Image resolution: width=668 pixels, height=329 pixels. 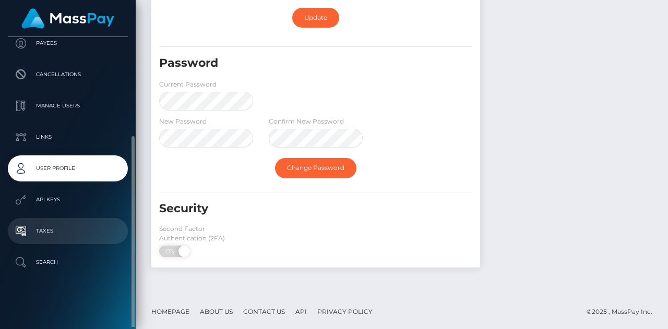 What do you see at coordinates (68, 169) in the screenshot?
I see `p: User Profile` at bounding box center [68, 169].